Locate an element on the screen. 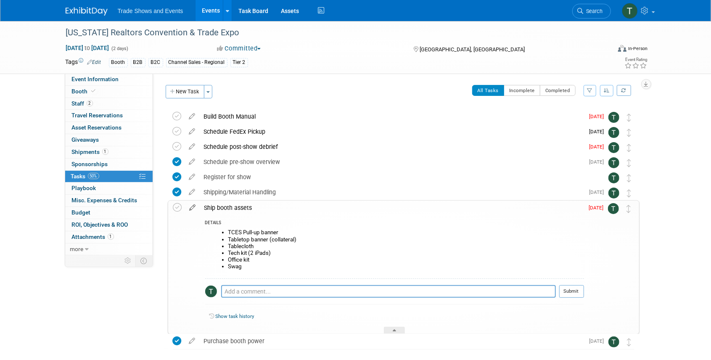 Image resolution: width=711 pixels, height=360 pixels. span: Asset Reservations is located at coordinates (97, 127).